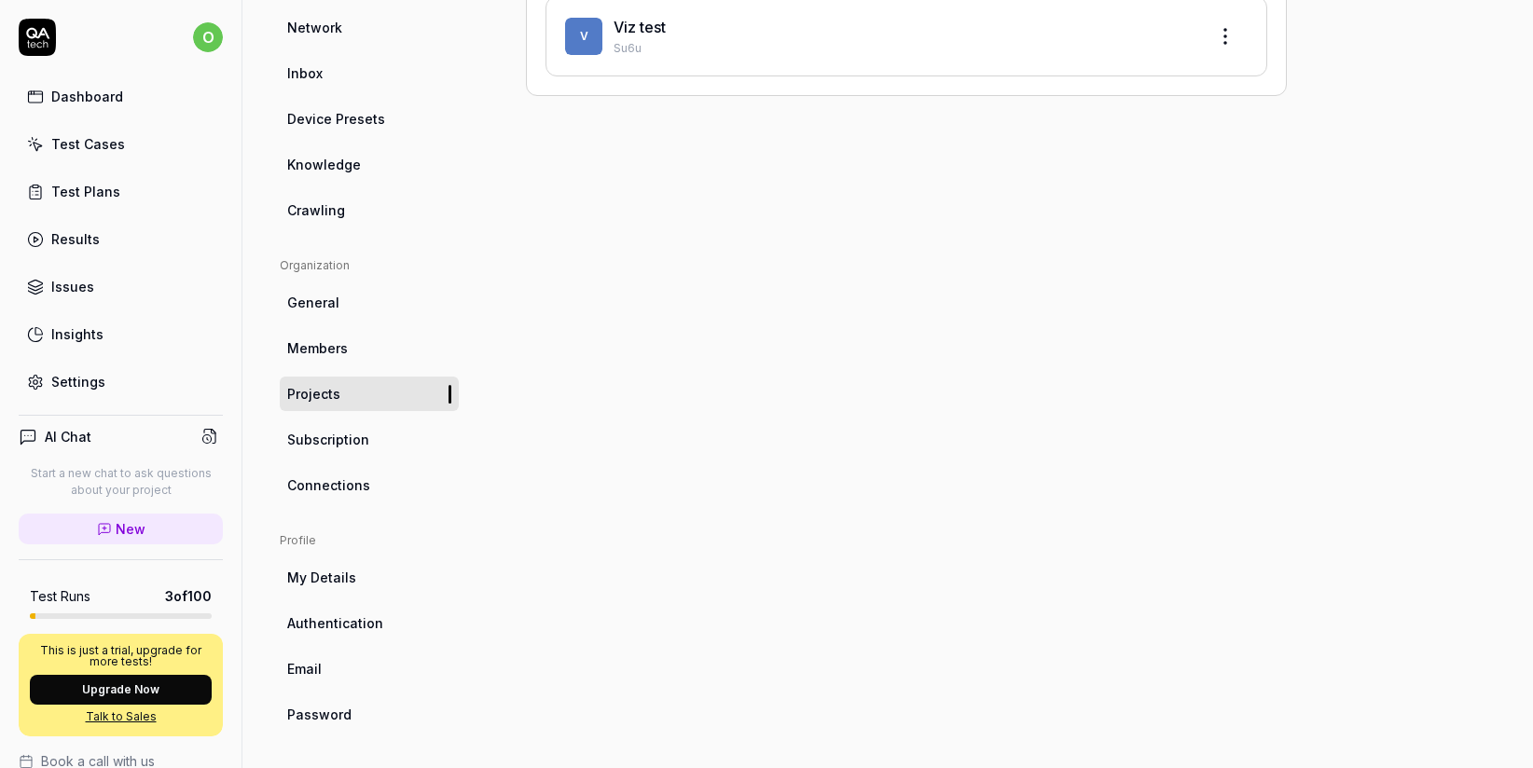 The width and height of the screenshot is (1533, 768). I want to click on a: Insights, so click(120, 334).